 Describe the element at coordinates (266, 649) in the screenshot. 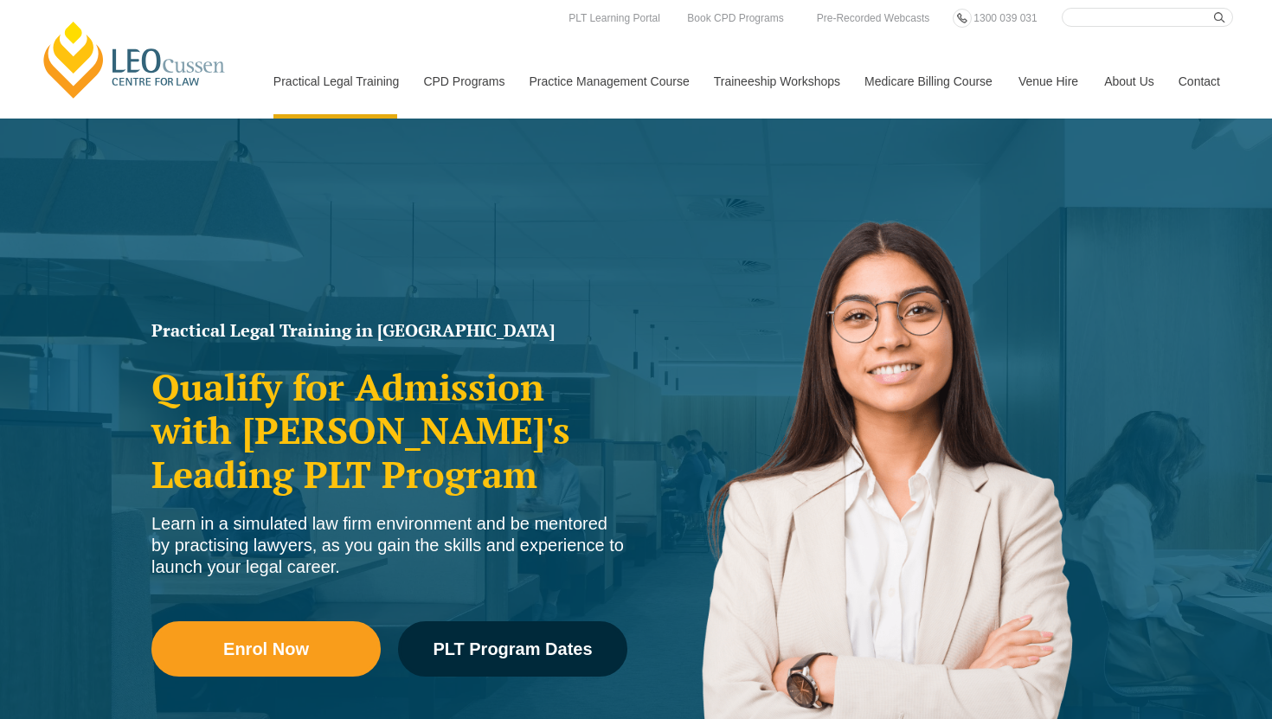

I see `a: Enrol Now` at that location.